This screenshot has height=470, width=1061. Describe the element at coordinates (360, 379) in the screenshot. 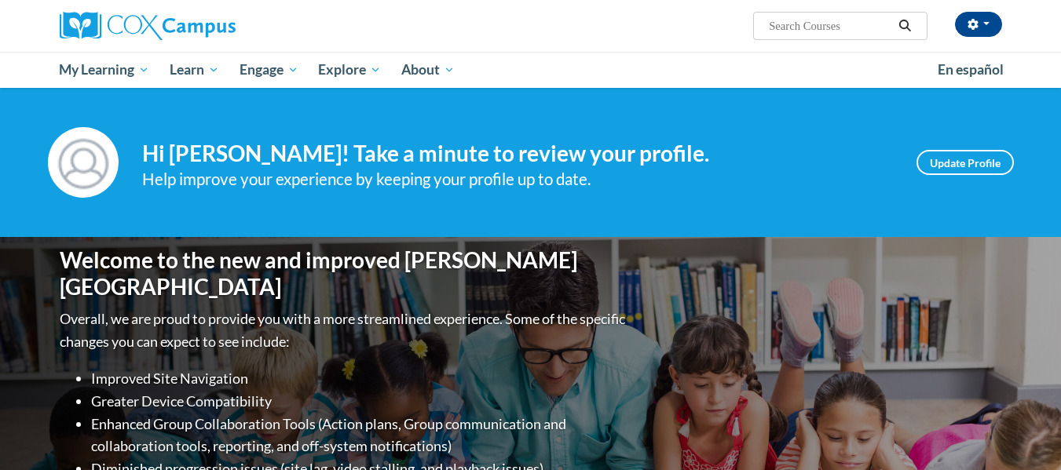

I see `li: Improved Site Navigation` at that location.